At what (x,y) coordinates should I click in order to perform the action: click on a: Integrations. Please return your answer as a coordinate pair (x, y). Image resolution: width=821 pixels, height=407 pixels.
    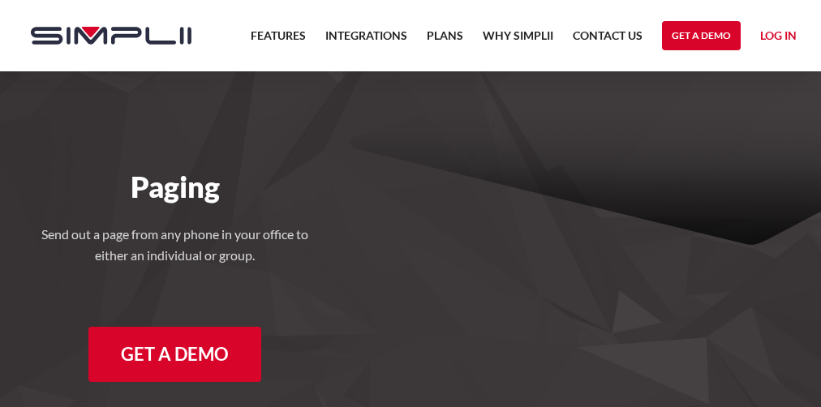
    Looking at the image, I should click on (366, 41).